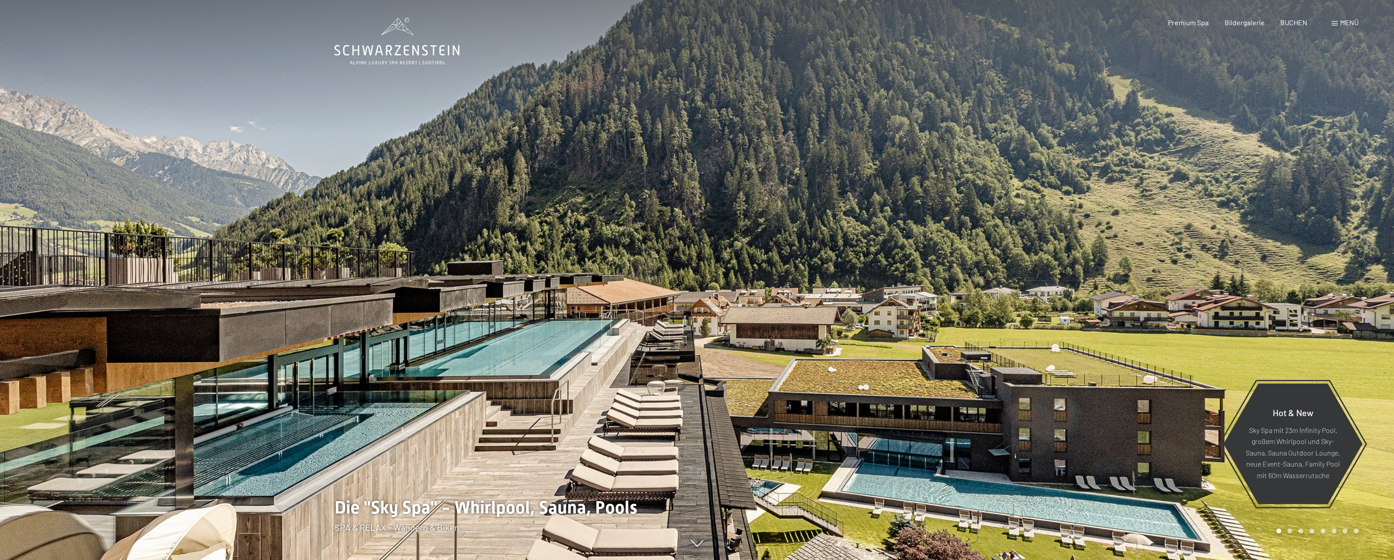  What do you see at coordinates (1189, 22) in the screenshot?
I see `span: Premium Spa` at bounding box center [1189, 22].